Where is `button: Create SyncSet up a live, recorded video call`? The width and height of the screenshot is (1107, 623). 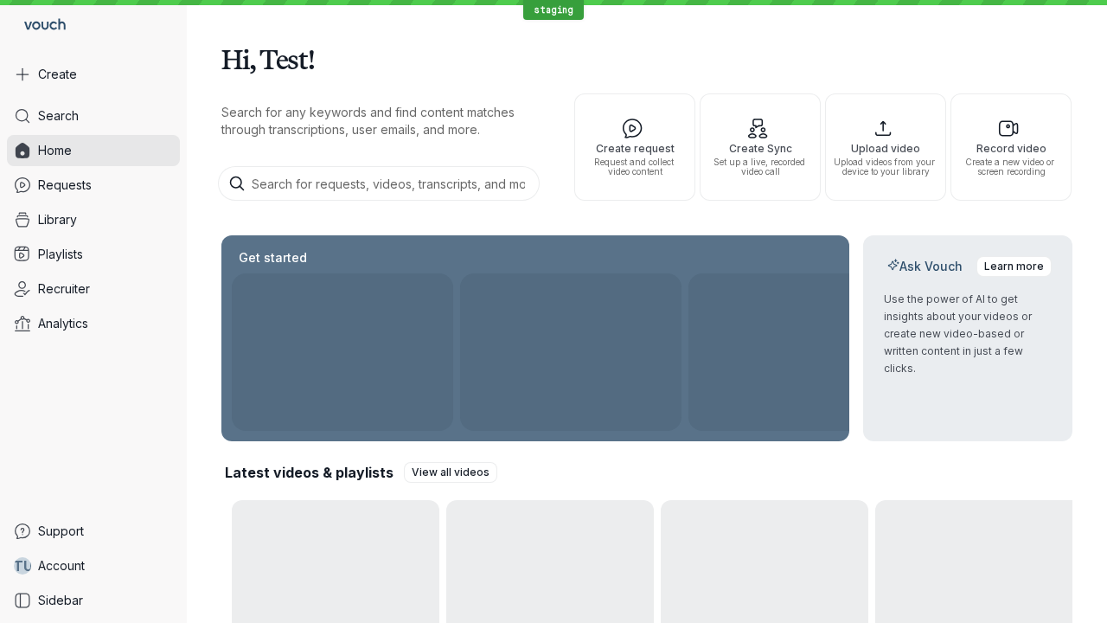 button: Create SyncSet up a live, recorded video call is located at coordinates (761, 147).